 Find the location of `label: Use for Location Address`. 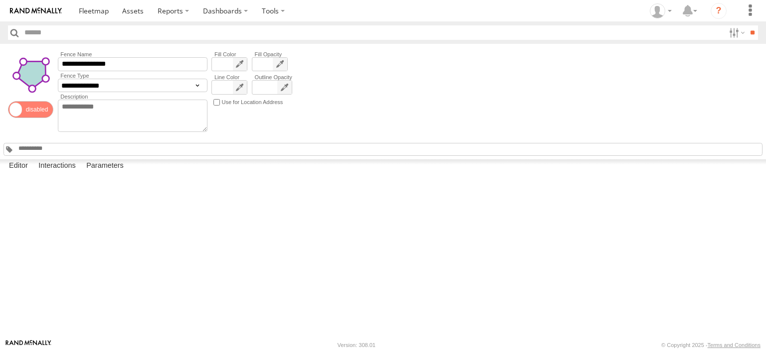

label: Use for Location Address is located at coordinates (252, 102).